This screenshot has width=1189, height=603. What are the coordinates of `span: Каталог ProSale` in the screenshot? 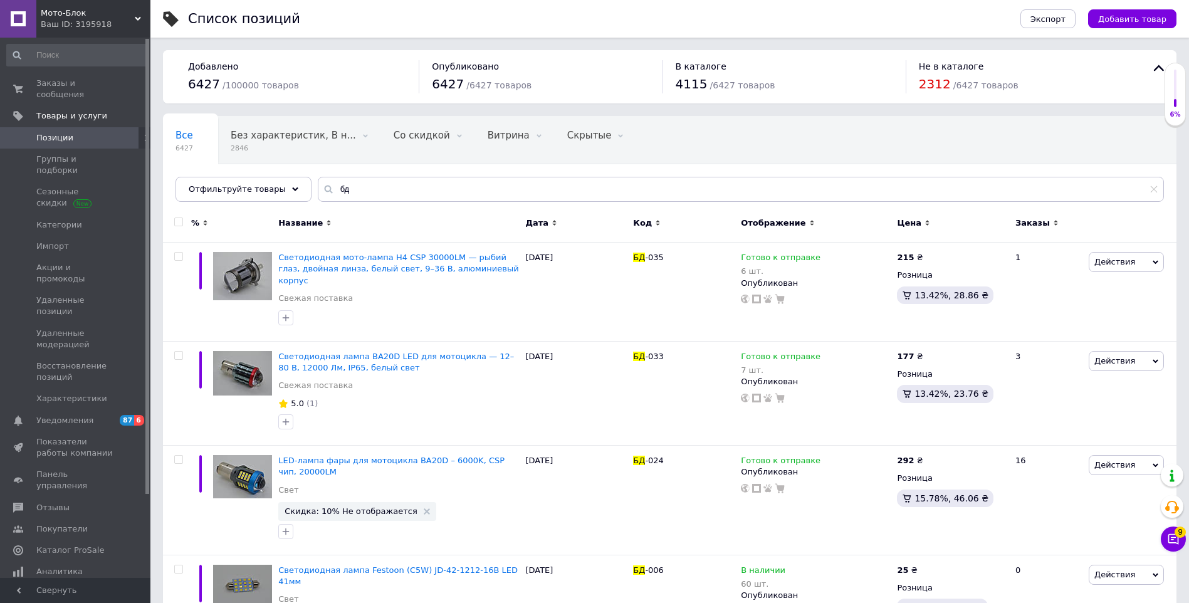 It's located at (70, 550).